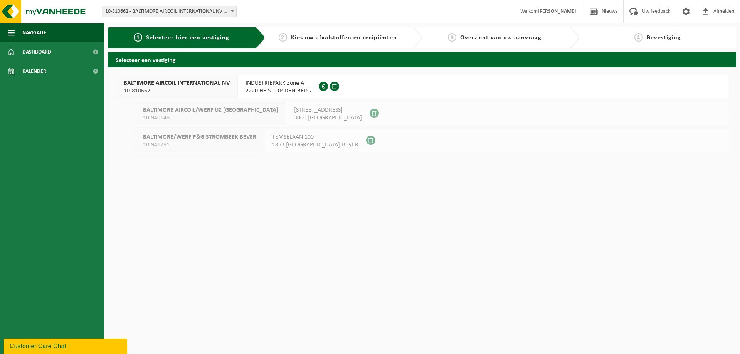 The height and width of the screenshot is (354, 740). What do you see at coordinates (200, 137) in the screenshot?
I see `span: BALTIMORE/WERF P&G STROMBEEK BEVER` at bounding box center [200, 137].